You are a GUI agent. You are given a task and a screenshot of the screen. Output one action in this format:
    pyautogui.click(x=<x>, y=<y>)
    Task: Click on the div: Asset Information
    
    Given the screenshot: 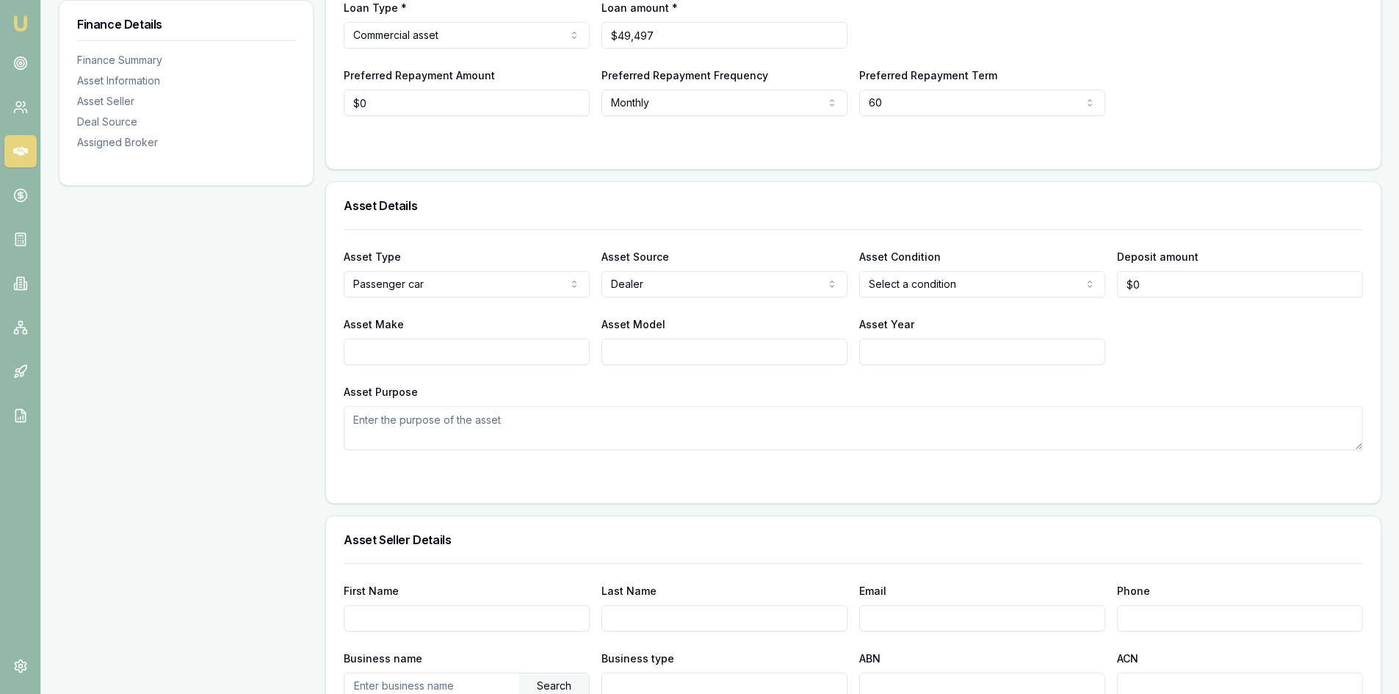 What is the action you would take?
    pyautogui.click(x=186, y=81)
    